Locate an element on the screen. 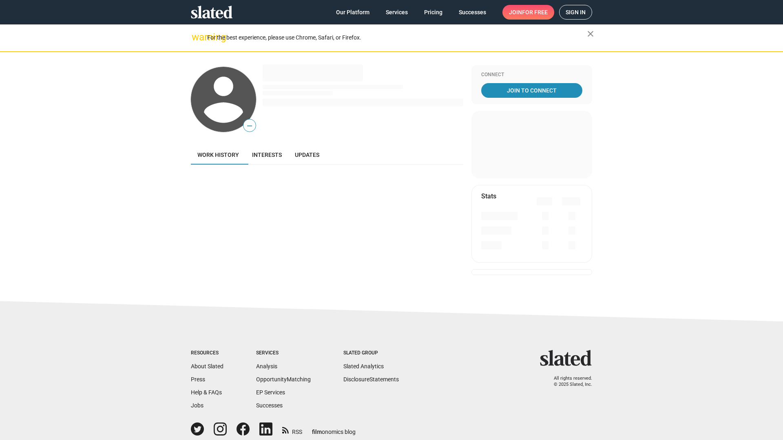 The height and width of the screenshot is (440, 783). a: Analysis is located at coordinates (267, 367).